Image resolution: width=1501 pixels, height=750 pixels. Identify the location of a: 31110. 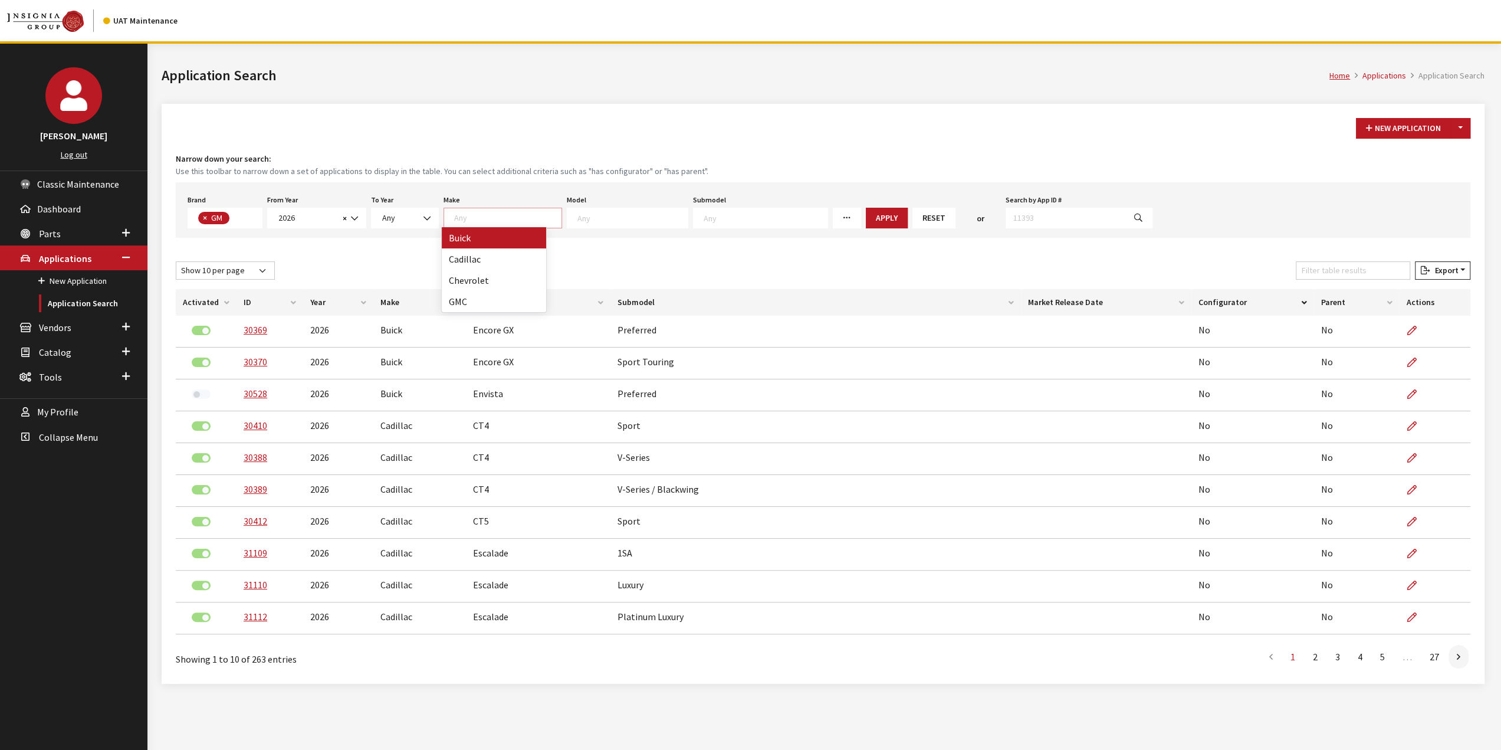
(255, 585).